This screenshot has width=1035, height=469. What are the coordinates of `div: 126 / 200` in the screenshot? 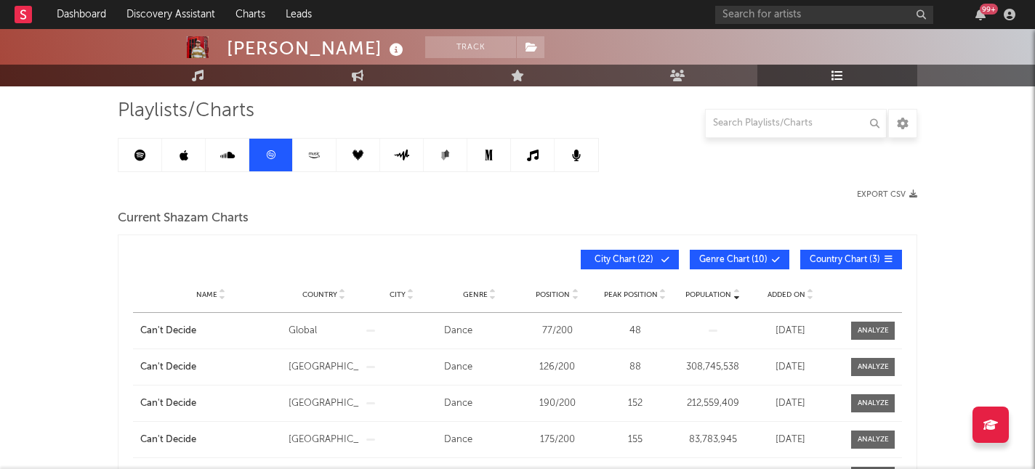 It's located at (557, 368).